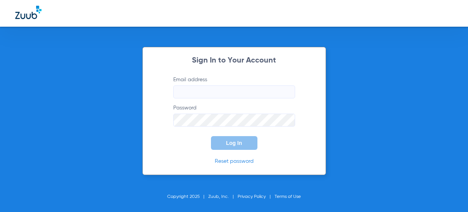 The image size is (468, 212). What do you see at coordinates (449, 194) in the screenshot?
I see `div: Chat Widget` at bounding box center [449, 194].